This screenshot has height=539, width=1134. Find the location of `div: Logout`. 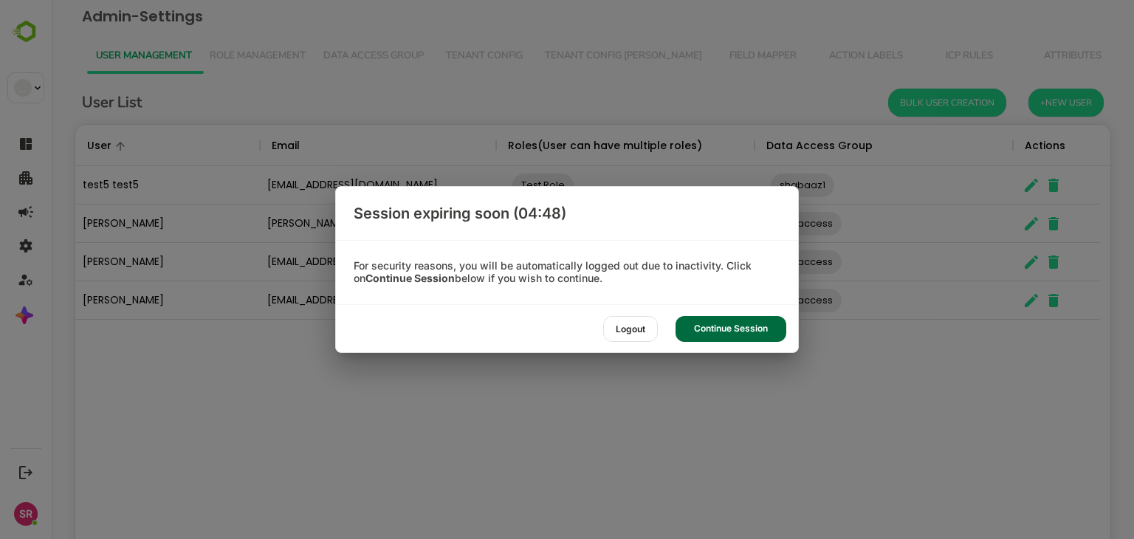

div: Logout is located at coordinates (630, 328).